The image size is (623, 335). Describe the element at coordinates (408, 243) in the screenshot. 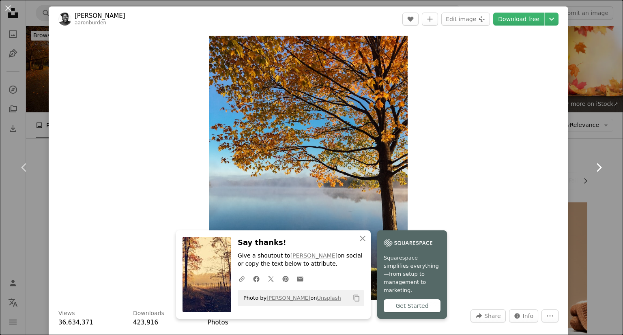

I see `img: file-1747939142011-51e5cc87e3c9` at that location.